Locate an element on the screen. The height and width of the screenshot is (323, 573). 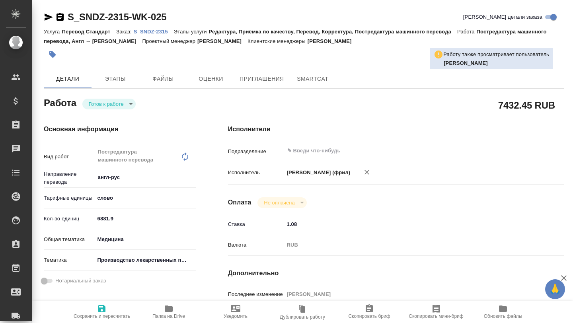
p: S_SNDZ-2315 is located at coordinates (154, 31).